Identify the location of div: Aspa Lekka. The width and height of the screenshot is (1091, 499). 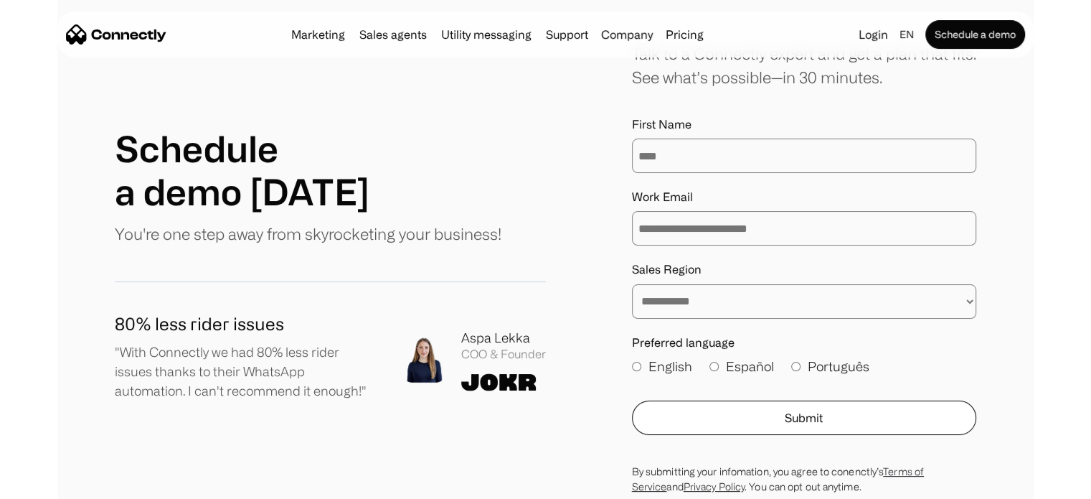
(504, 337).